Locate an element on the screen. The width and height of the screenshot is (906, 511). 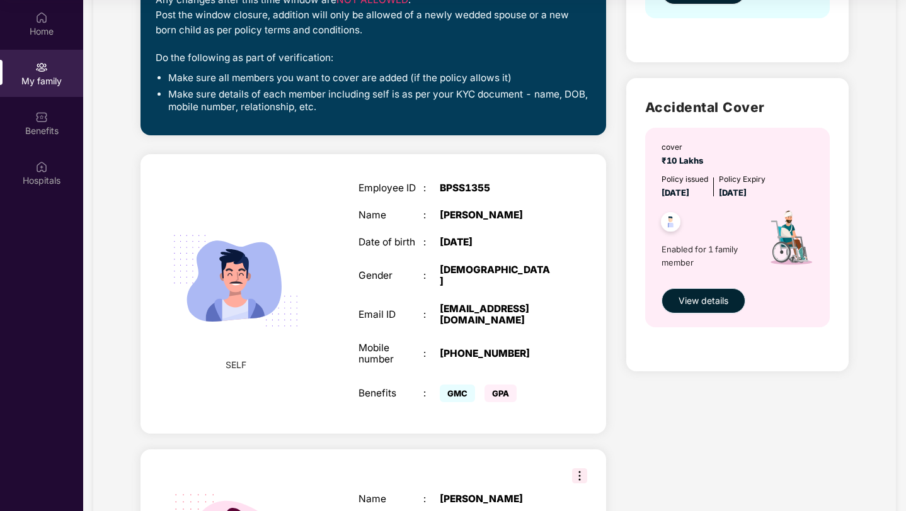
span: SELF is located at coordinates (236, 365).